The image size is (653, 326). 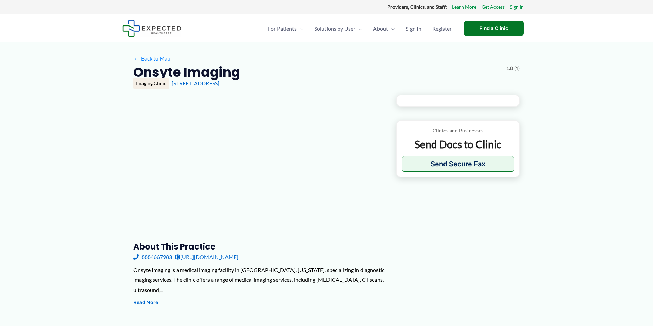 What do you see at coordinates (442, 29) in the screenshot?
I see `span: Register` at bounding box center [442, 29].